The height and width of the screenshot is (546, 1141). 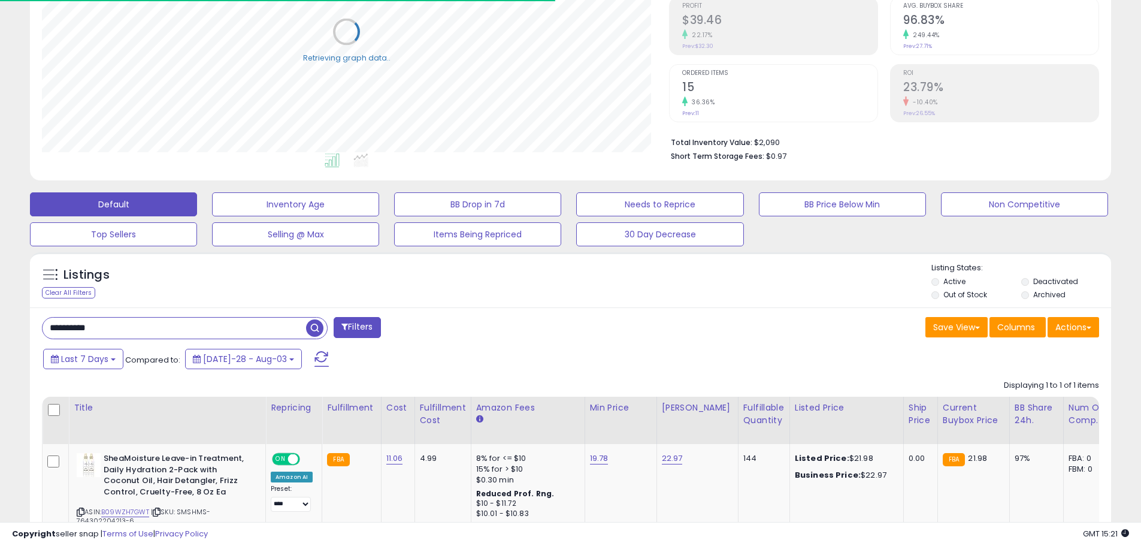 I want to click on div: 0.00, so click(x=918, y=458).